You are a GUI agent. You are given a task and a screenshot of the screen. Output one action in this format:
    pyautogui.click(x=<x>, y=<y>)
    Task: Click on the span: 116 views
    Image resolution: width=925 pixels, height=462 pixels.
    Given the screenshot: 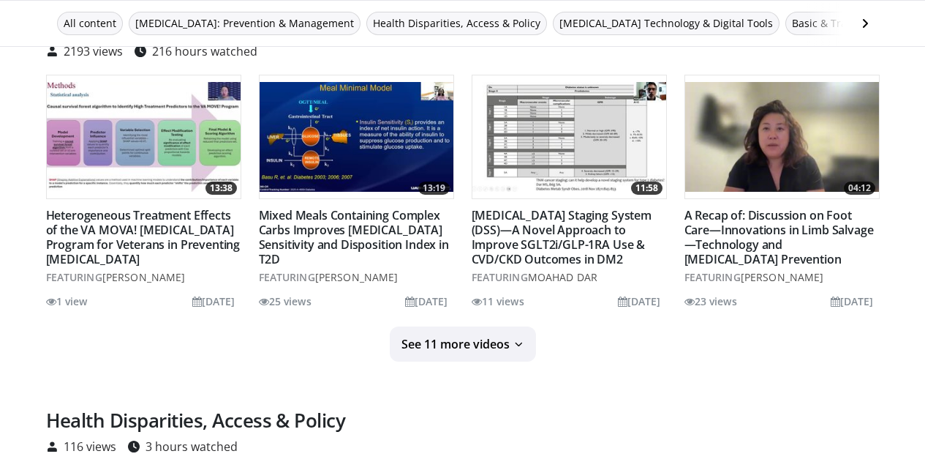 What is the action you would take?
    pyautogui.click(x=90, y=446)
    